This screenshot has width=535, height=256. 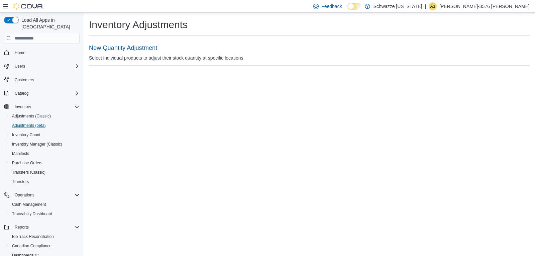 What do you see at coordinates (20, 154) in the screenshot?
I see `a: Manifests` at bounding box center [20, 154].